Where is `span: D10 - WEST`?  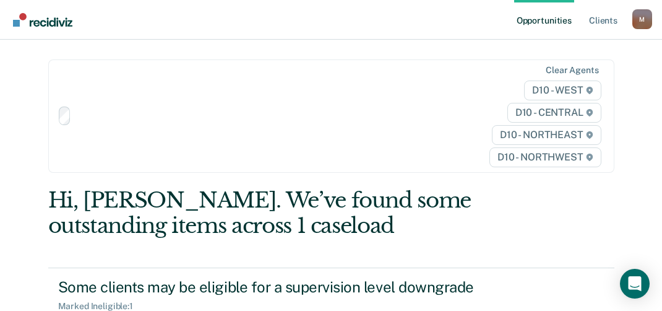
span: D10 - WEST is located at coordinates (562, 90).